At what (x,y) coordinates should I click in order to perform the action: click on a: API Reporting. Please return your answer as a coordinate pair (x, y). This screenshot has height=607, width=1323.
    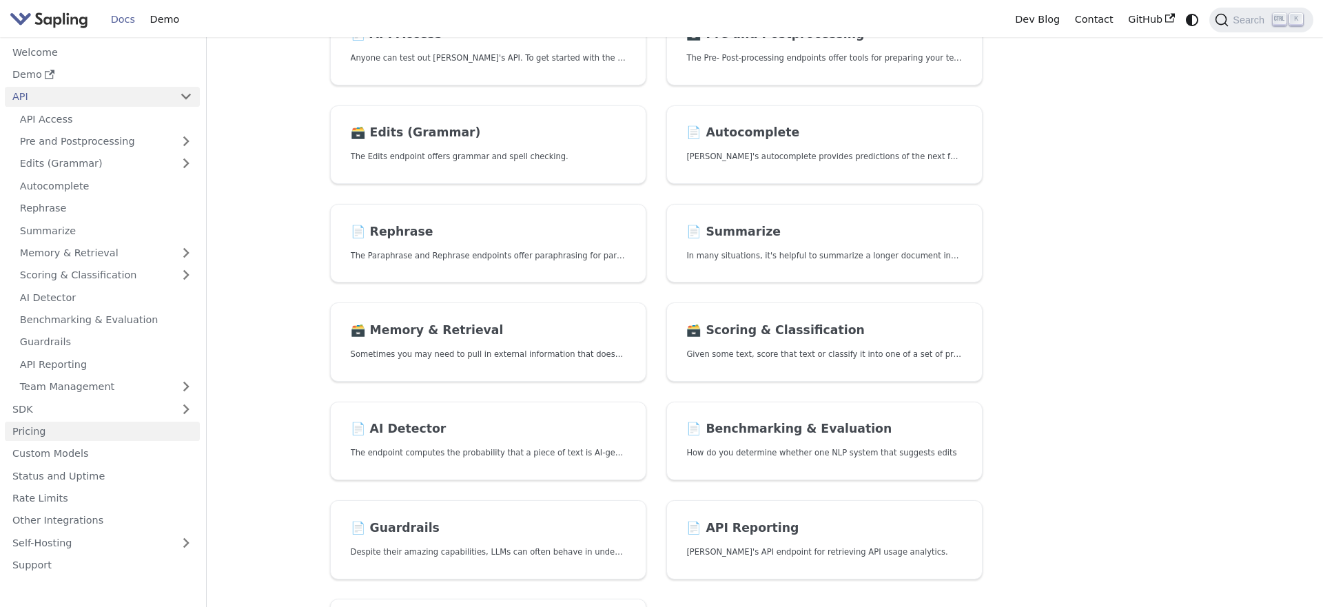
    Looking at the image, I should click on (106, 364).